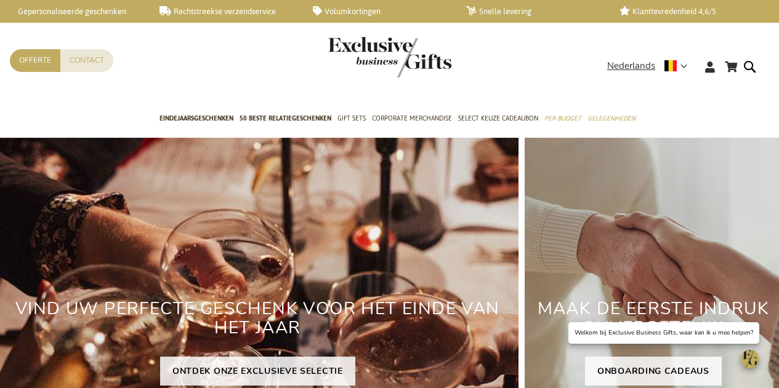  What do you see at coordinates (412, 118) in the screenshot?
I see `span: Corporate Merchandise` at bounding box center [412, 118].